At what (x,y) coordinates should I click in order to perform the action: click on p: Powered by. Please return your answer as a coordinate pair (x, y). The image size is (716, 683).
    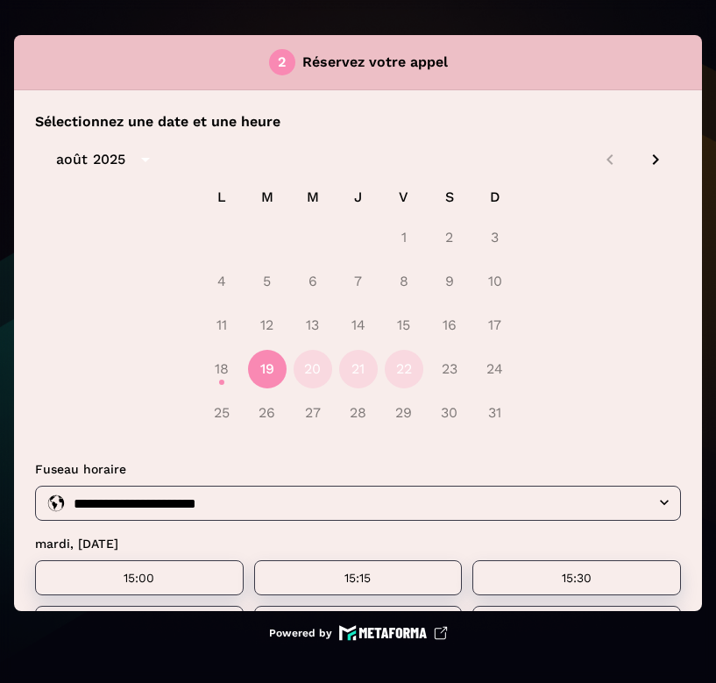
    Looking at the image, I should click on (301, 633).